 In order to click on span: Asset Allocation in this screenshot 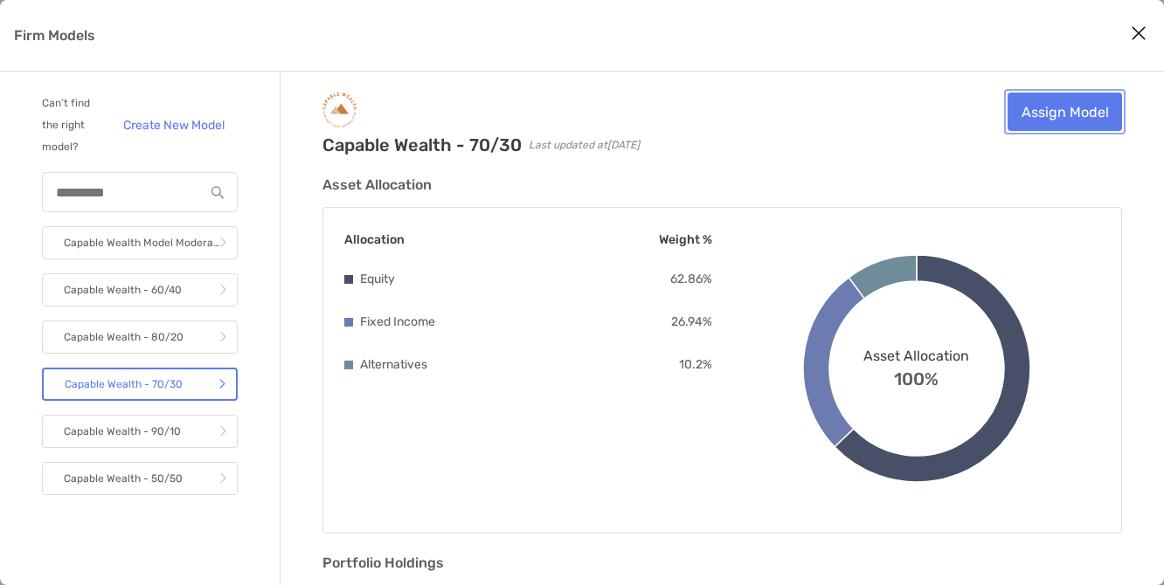, I will do `click(916, 356)`.